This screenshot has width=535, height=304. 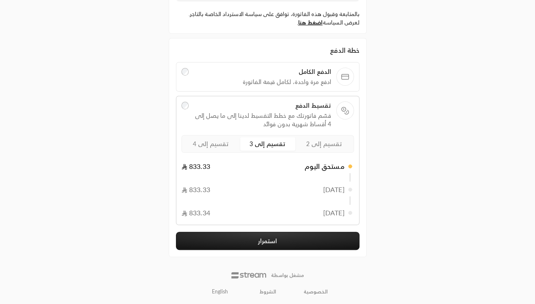 I want to click on div: خطة الدفع, so click(x=268, y=50).